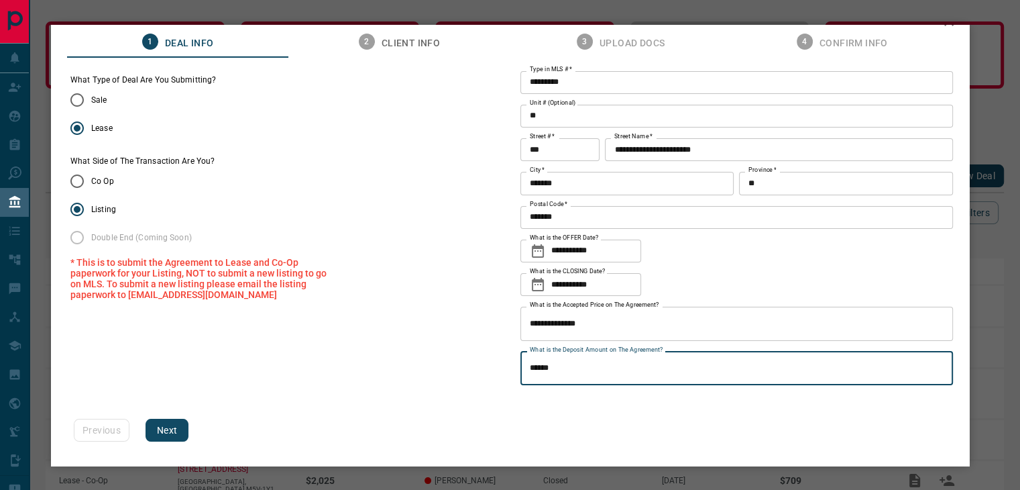 The height and width of the screenshot is (490, 1020). I want to click on text: 2, so click(366, 42).